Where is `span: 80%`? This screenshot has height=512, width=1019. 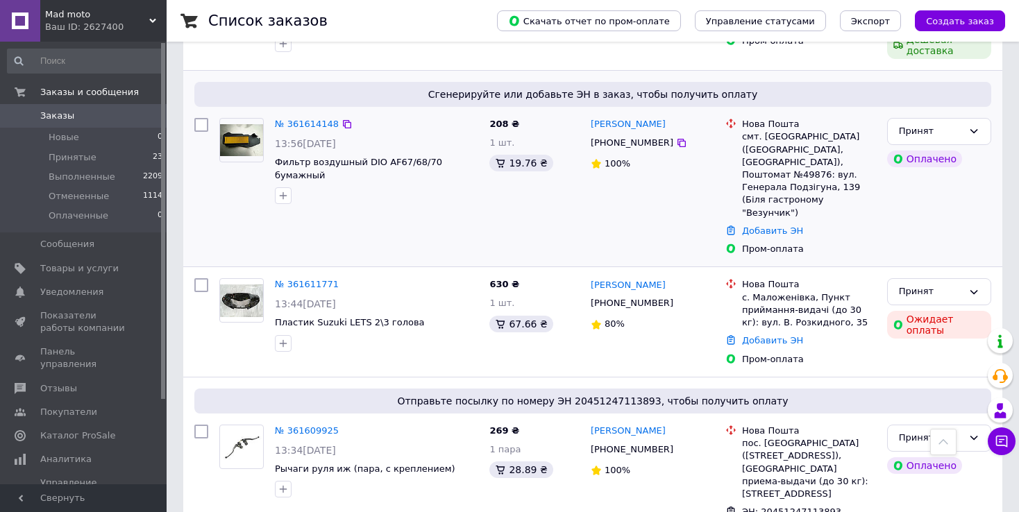
span: 80% is located at coordinates (614, 323).